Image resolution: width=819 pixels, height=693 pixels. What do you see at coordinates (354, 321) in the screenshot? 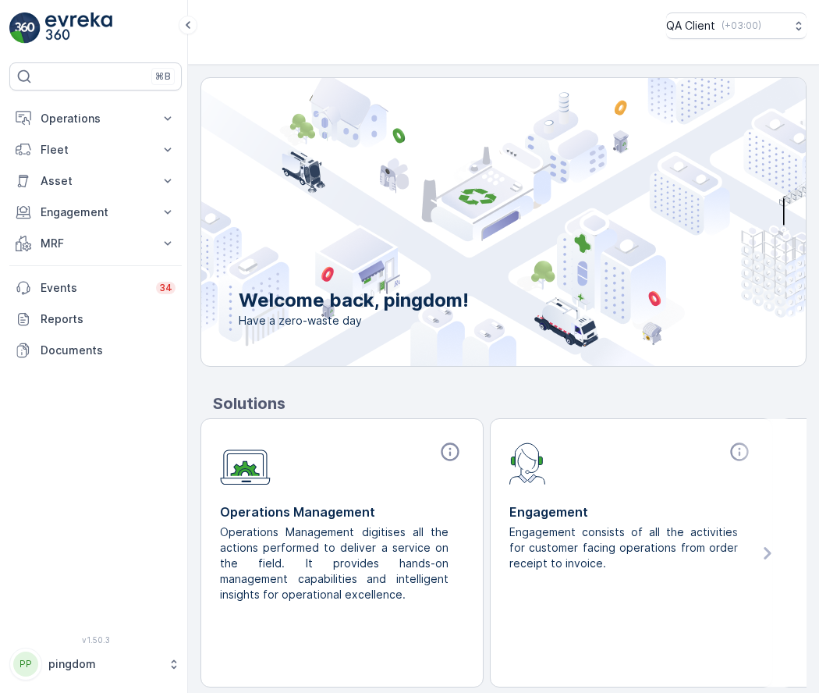
I see `span: Have a zero-waste day` at bounding box center [354, 321].